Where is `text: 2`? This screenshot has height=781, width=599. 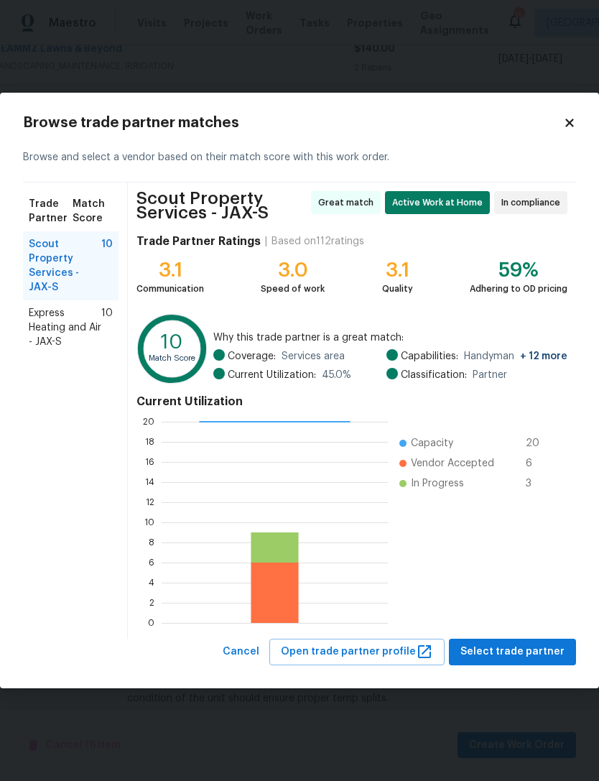 text: 2 is located at coordinates (152, 603).